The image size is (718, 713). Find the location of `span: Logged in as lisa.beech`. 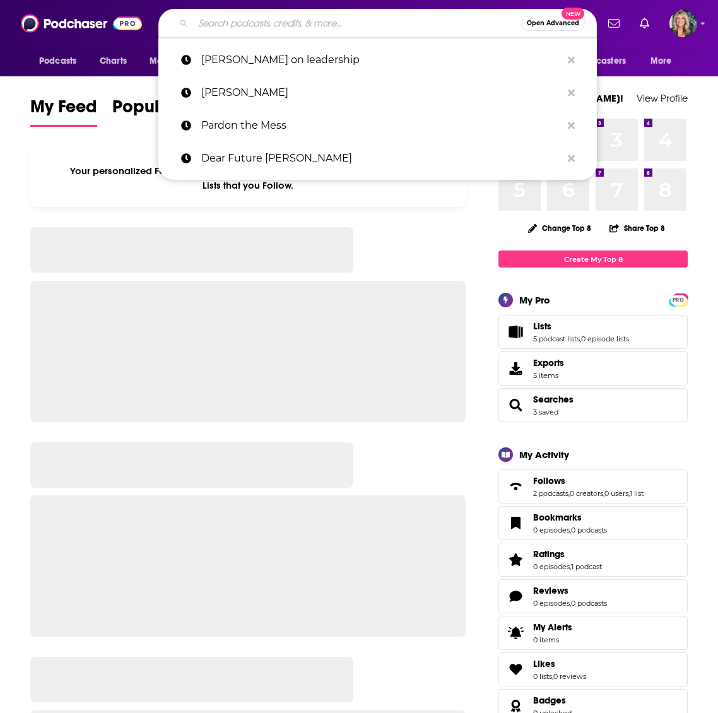

span: Logged in as lisa.beech is located at coordinates (683, 23).